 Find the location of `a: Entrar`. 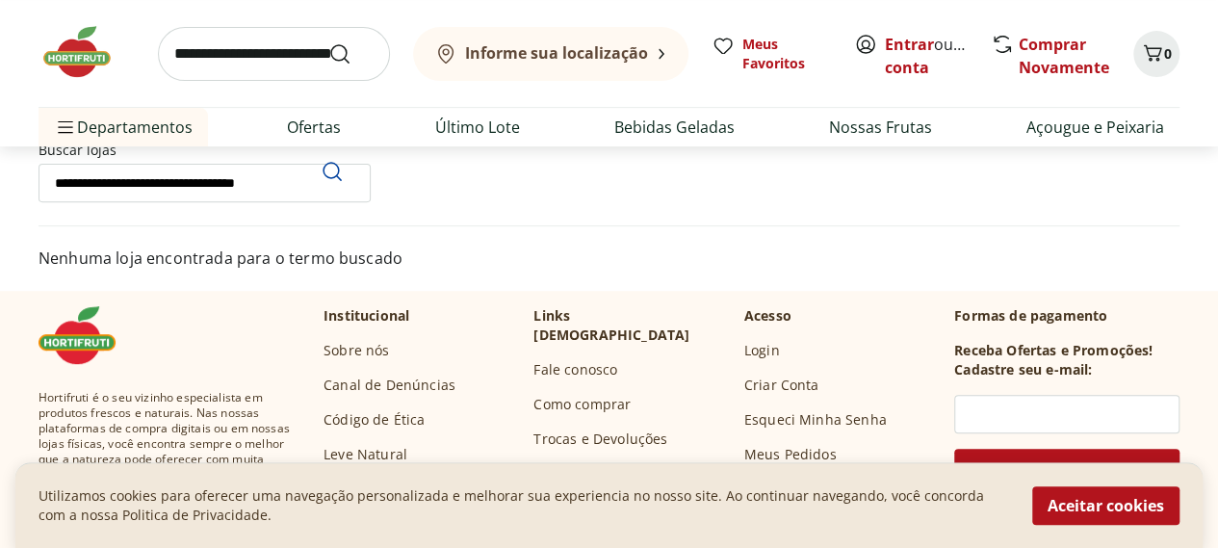

a: Entrar is located at coordinates (909, 44).